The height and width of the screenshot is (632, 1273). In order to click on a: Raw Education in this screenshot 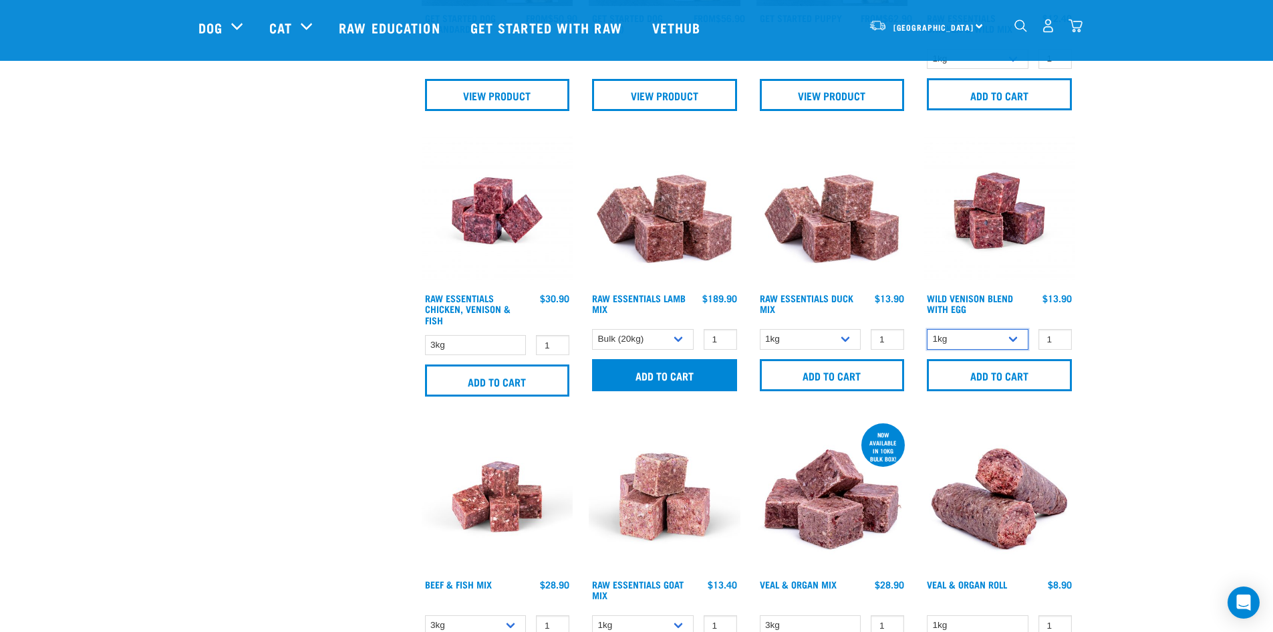, I will do `click(391, 27)`.